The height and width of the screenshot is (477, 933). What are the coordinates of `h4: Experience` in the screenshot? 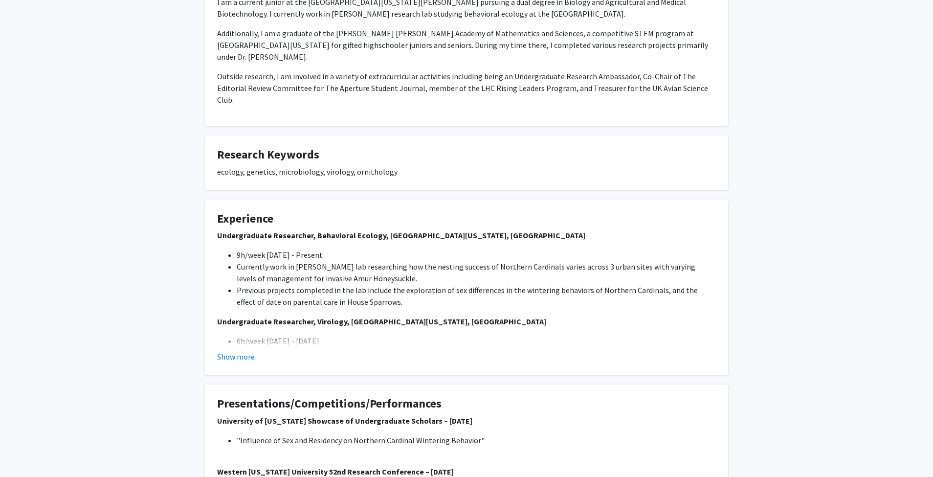 It's located at (466, 219).